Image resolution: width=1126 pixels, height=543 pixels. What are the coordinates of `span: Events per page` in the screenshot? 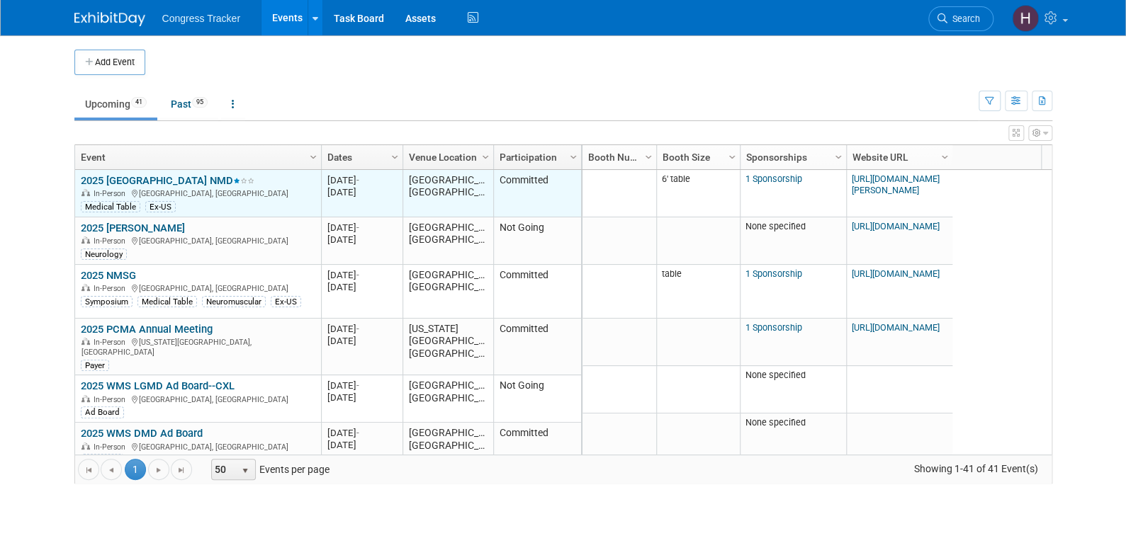 It's located at (268, 470).